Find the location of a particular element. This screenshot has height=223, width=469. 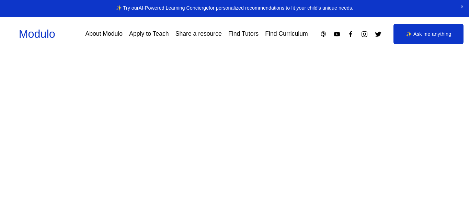

a: Apple Podcasts is located at coordinates (323, 34).